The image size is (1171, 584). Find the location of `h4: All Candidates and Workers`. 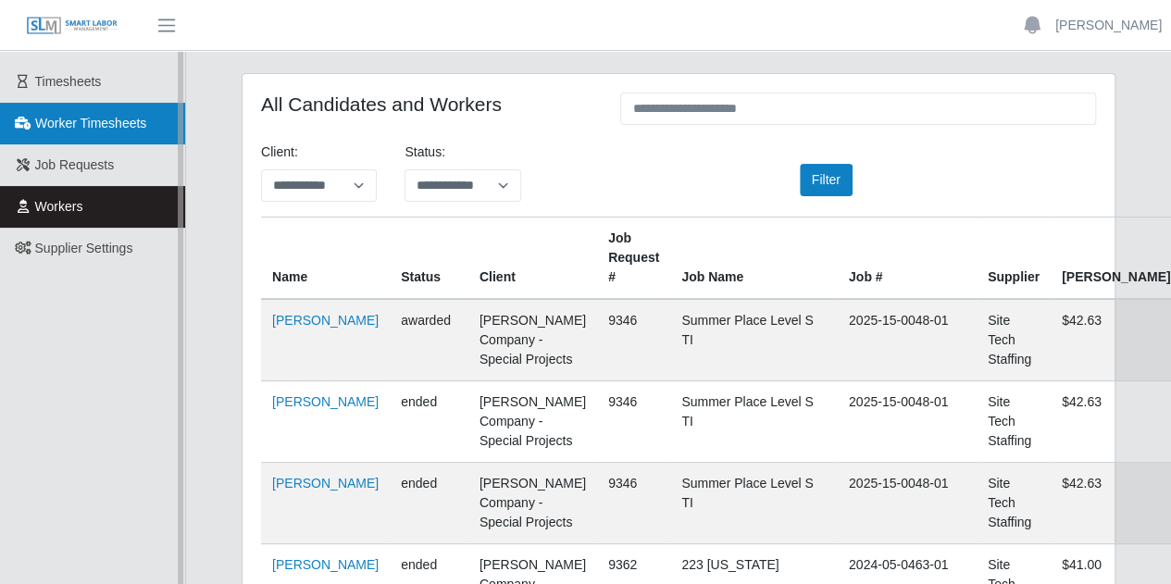

h4: All Candidates and Workers is located at coordinates (427, 104).